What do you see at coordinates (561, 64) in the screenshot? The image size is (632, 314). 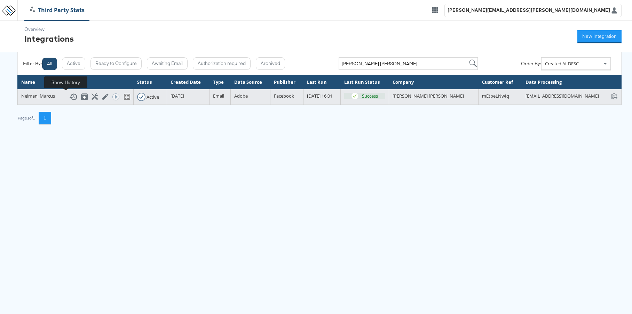 I see `span: Created At DESC` at bounding box center [561, 64].